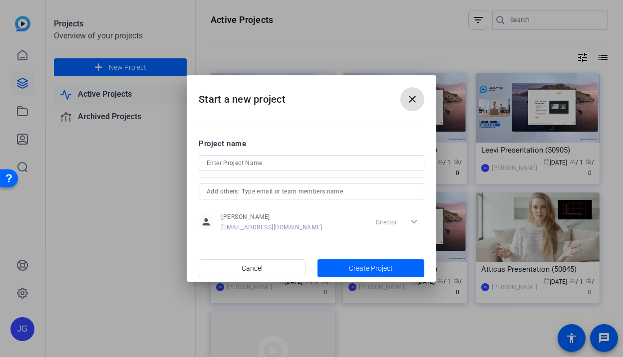 Image resolution: width=623 pixels, height=357 pixels. Describe the element at coordinates (371, 269) in the screenshot. I see `button: Create Project` at that location.